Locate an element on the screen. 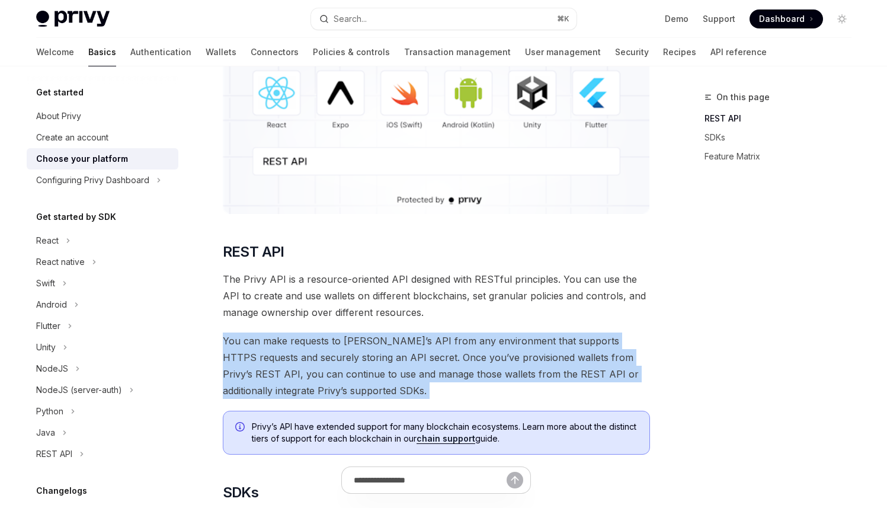 The image size is (887, 508). div: About Privy is located at coordinates (59, 116).